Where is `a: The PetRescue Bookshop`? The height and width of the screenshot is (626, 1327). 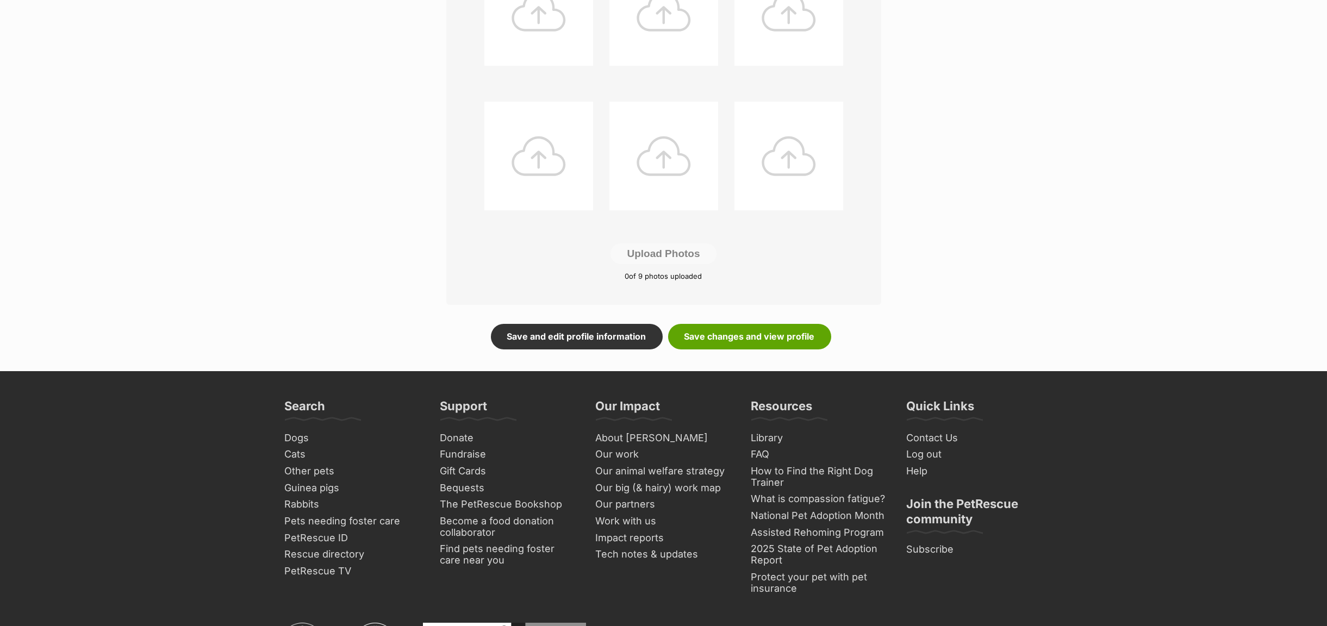
a: The PetRescue Bookshop is located at coordinates (508, 505).